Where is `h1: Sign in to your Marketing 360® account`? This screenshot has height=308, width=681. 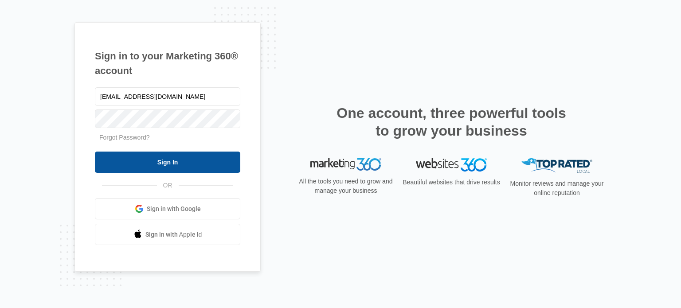 h1: Sign in to your Marketing 360® account is located at coordinates (168, 63).